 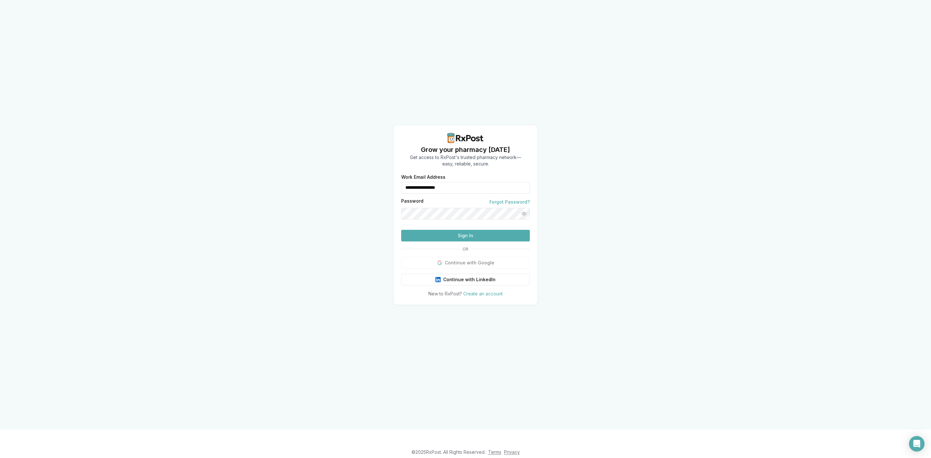 What do you see at coordinates (512, 452) in the screenshot?
I see `a: Privacy` at bounding box center [512, 452].